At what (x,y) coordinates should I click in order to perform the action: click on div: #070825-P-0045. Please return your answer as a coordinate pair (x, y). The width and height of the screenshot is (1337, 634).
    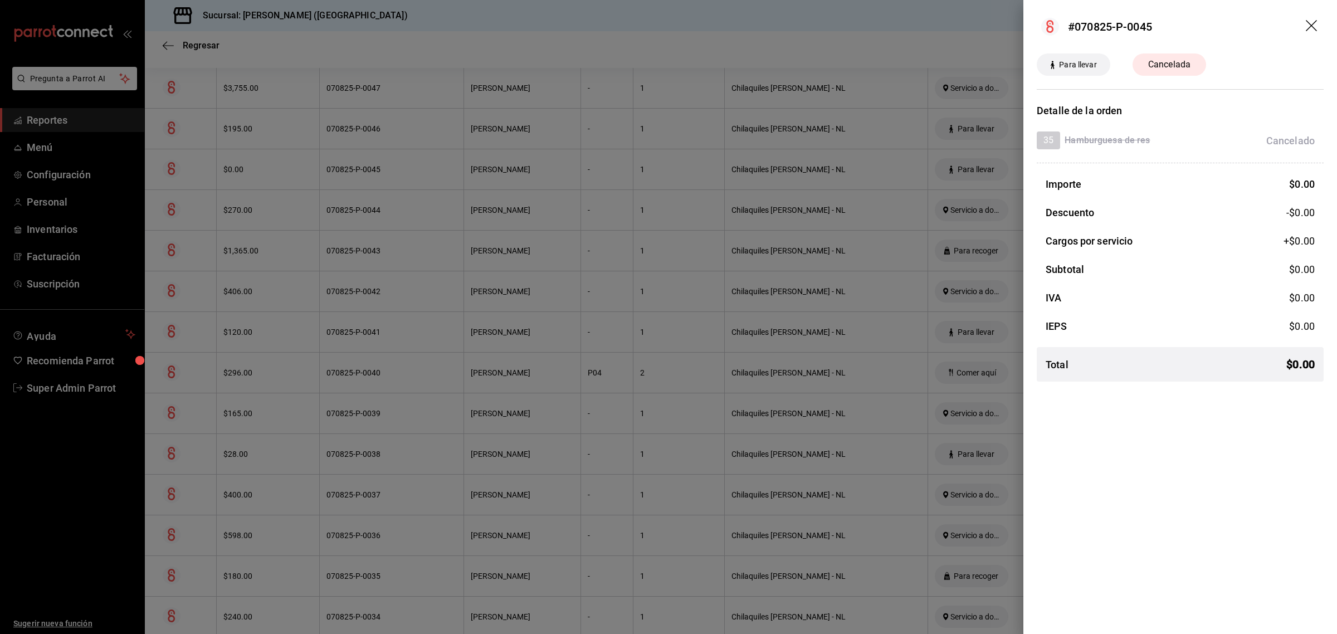
    Looking at the image, I should click on (1110, 27).